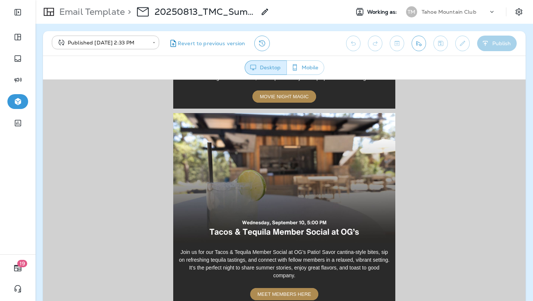 The image size is (533, 301). I want to click on span: Working as:, so click(383, 12).